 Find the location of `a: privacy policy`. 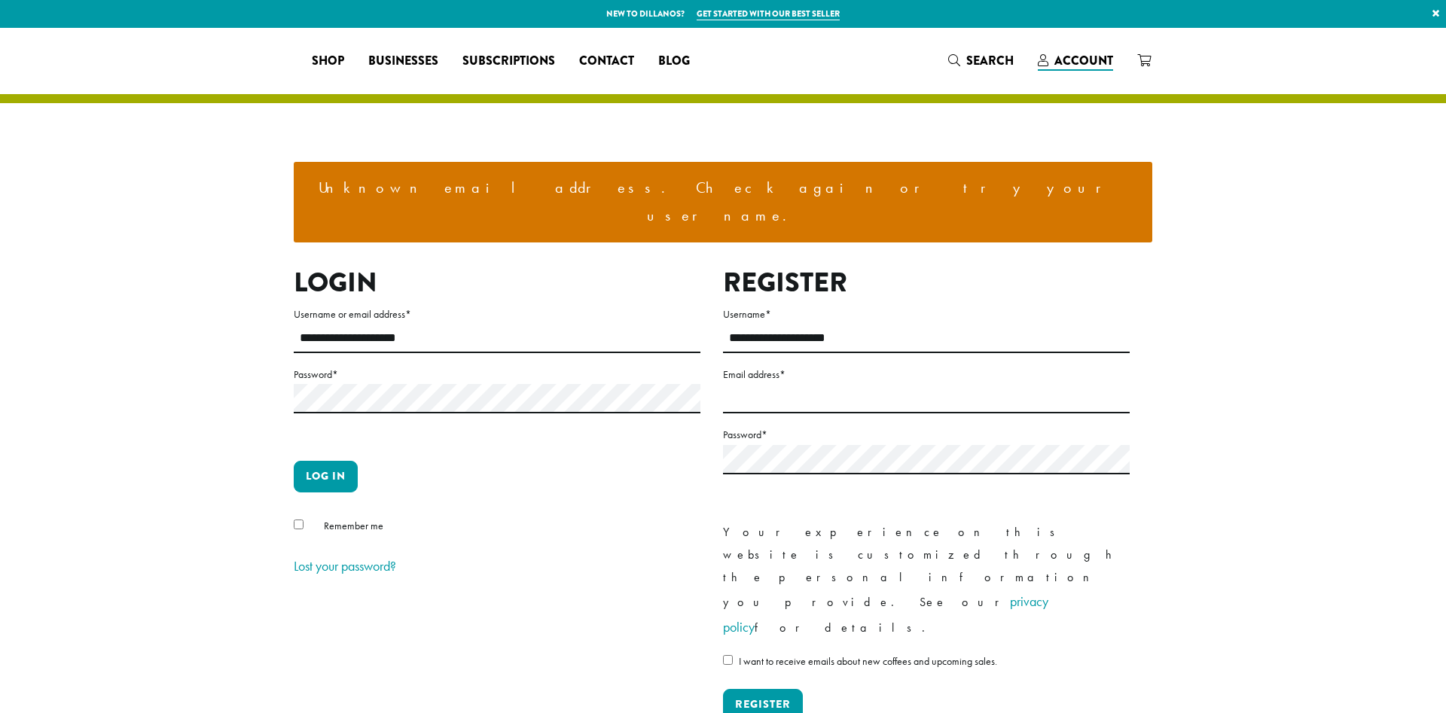

a: privacy policy is located at coordinates (885, 614).